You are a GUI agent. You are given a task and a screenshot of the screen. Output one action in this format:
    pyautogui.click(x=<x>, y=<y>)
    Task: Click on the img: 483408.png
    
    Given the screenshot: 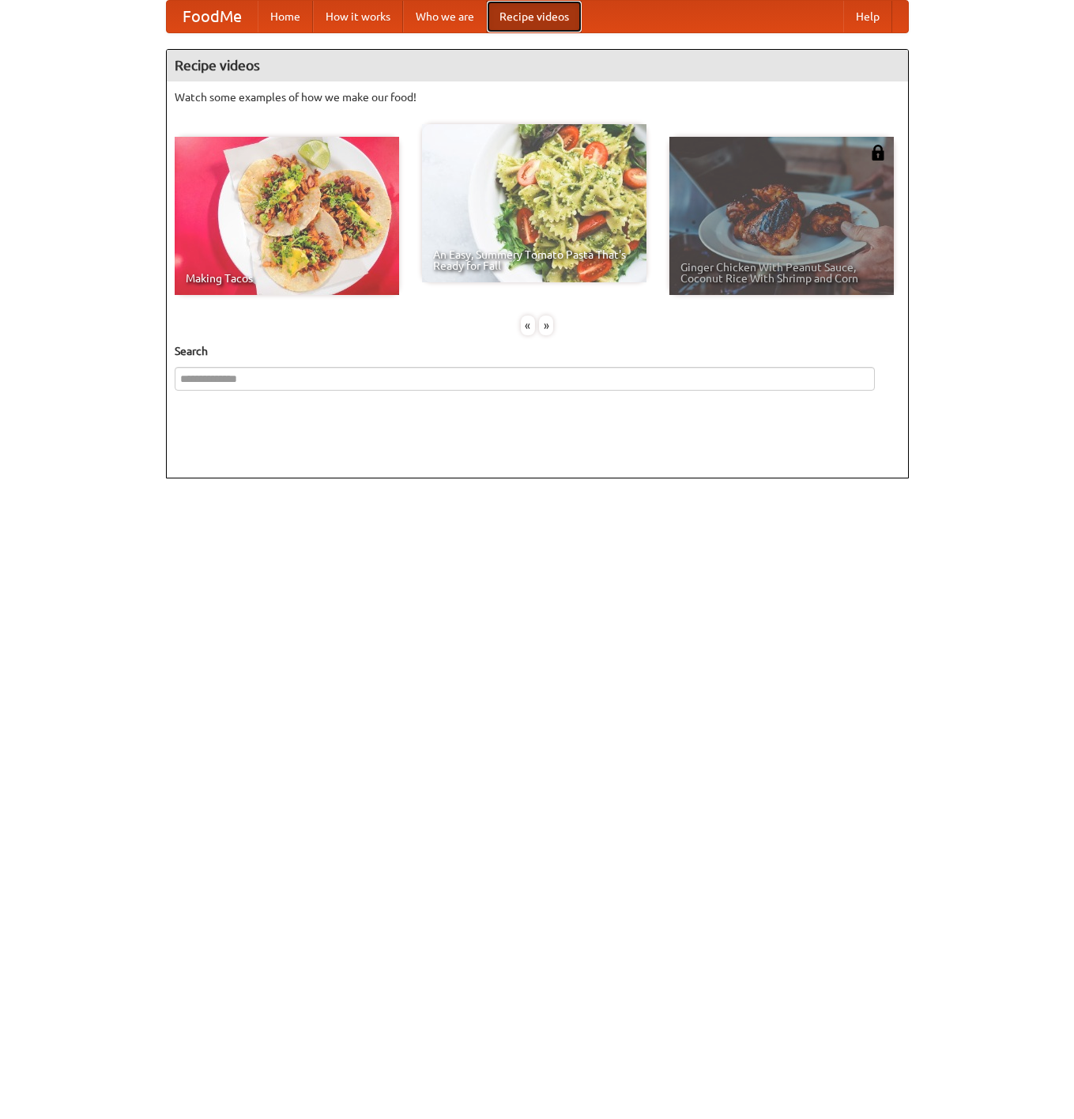 What is the action you would take?
    pyautogui.click(x=878, y=153)
    